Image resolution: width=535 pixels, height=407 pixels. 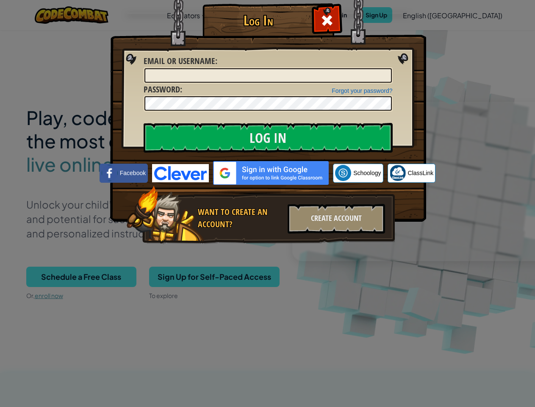 What do you see at coordinates (240, 218) in the screenshot?
I see `div: Want to create an account?` at bounding box center [240, 218].